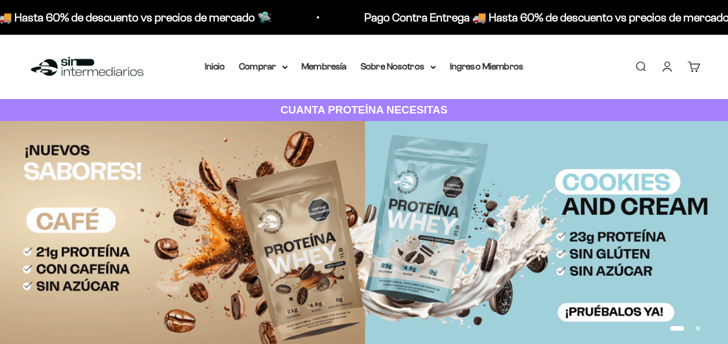 The image size is (728, 344). What do you see at coordinates (324, 66) in the screenshot?
I see `a: Membresía` at bounding box center [324, 66].